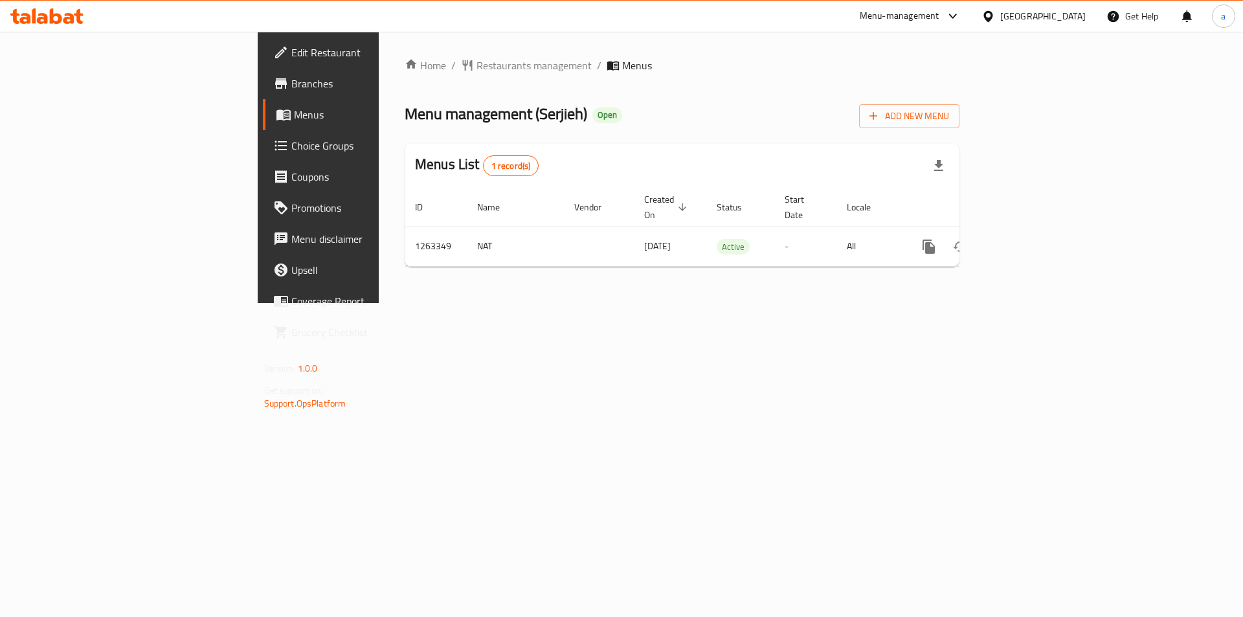  What do you see at coordinates (939, 166) in the screenshot?
I see `div: Export file` at bounding box center [939, 166].